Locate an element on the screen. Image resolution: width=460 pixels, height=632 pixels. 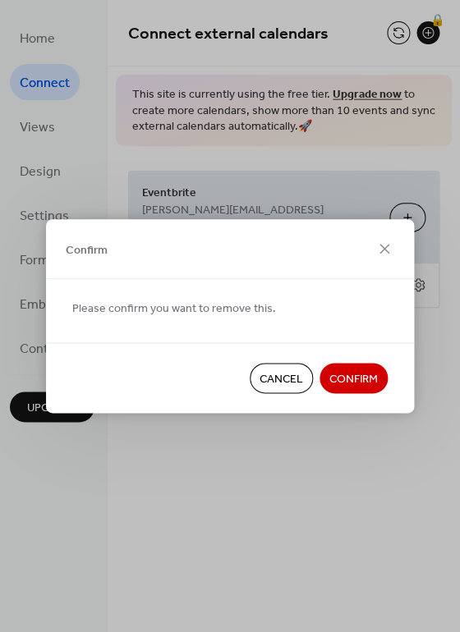
span: Cancel is located at coordinates (281, 379).